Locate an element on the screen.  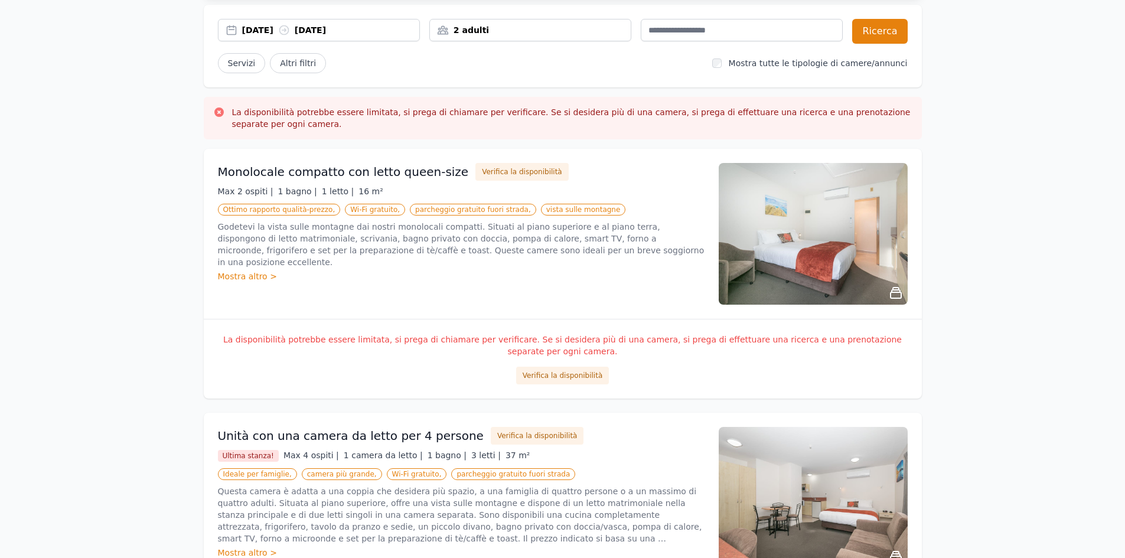
font: Max 2 ospiti | is located at coordinates (246, 191).